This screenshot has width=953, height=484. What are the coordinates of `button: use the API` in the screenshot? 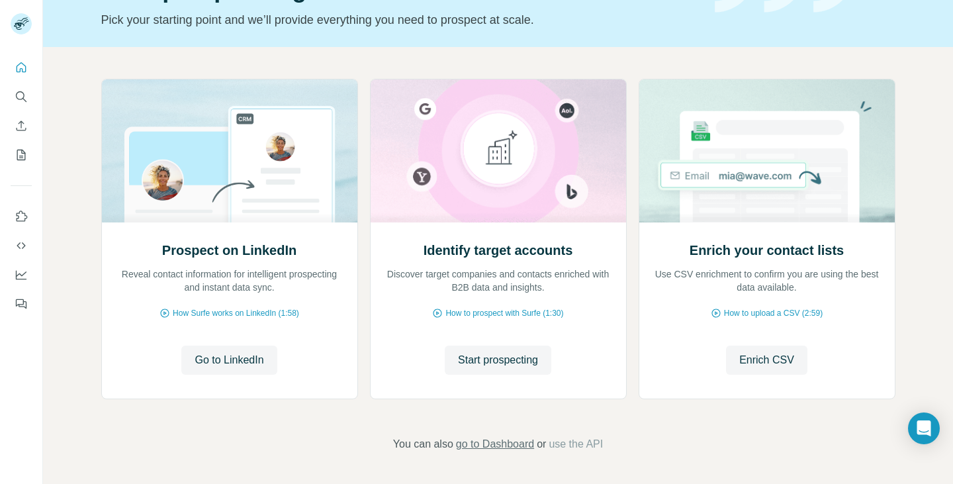 It's located at (575, 444).